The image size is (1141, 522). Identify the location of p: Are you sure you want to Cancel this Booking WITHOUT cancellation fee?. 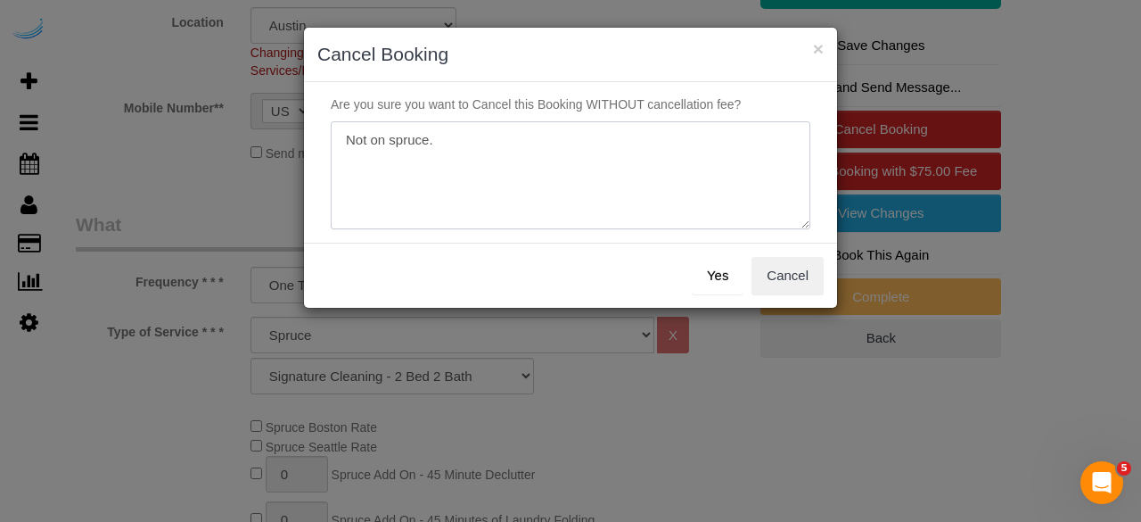
(571, 104).